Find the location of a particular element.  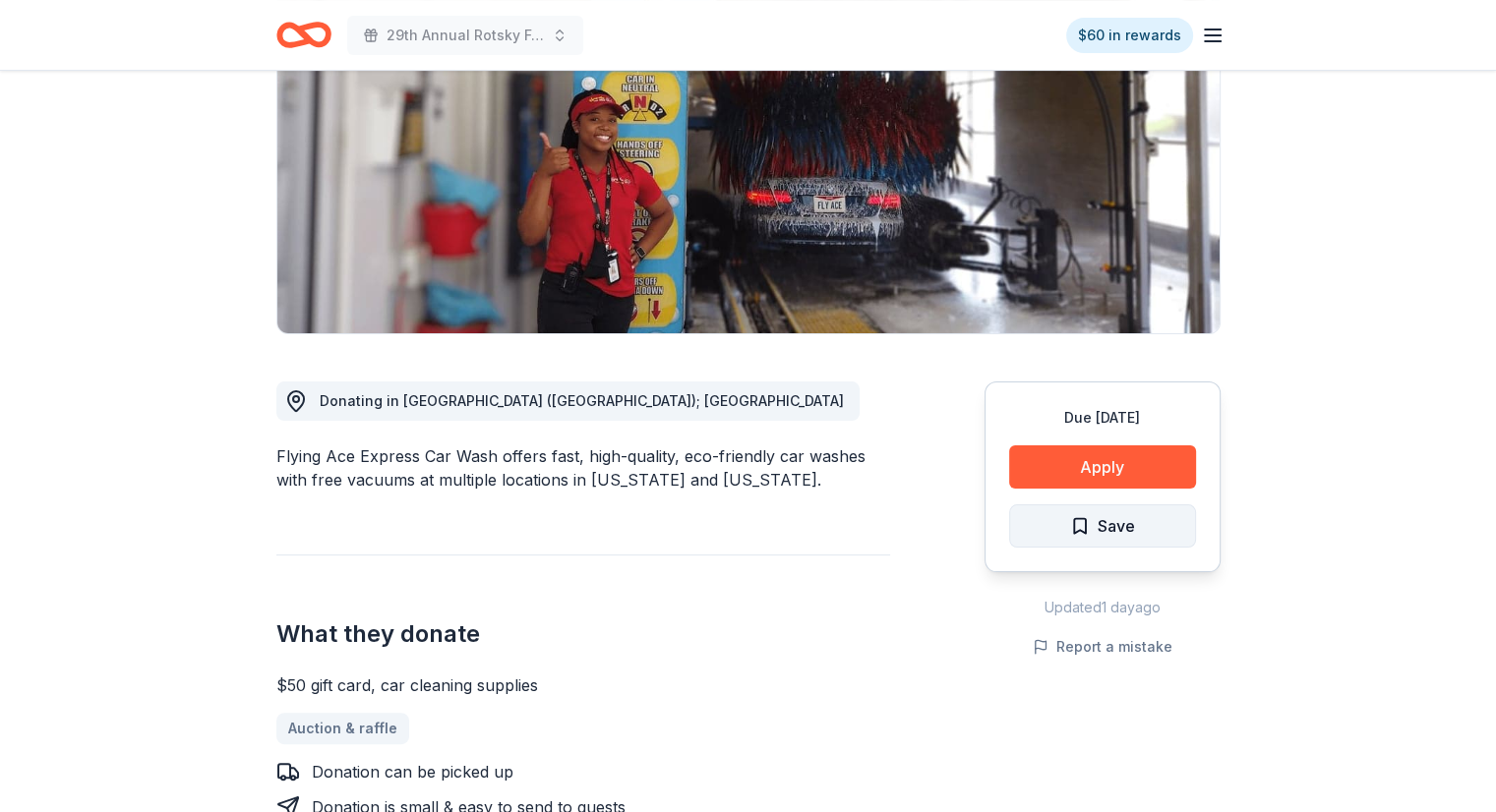

h2: What they donate is located at coordinates (583, 634).